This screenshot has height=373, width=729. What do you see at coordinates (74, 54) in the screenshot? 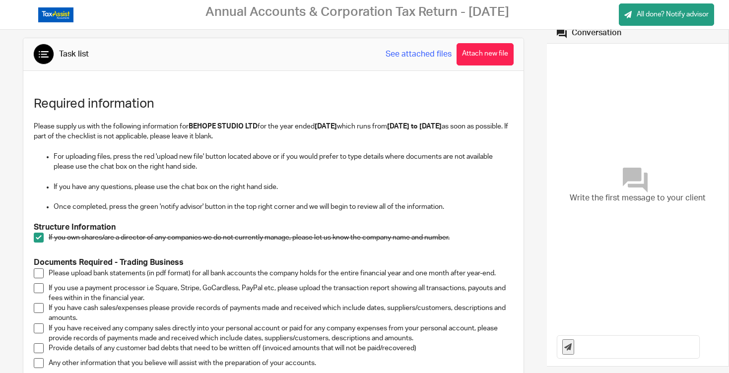
I see `div: Task list` at bounding box center [74, 54].